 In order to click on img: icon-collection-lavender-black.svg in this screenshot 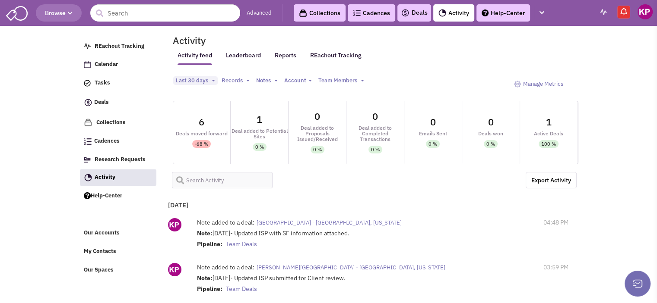, I will do `click(303, 13)`.